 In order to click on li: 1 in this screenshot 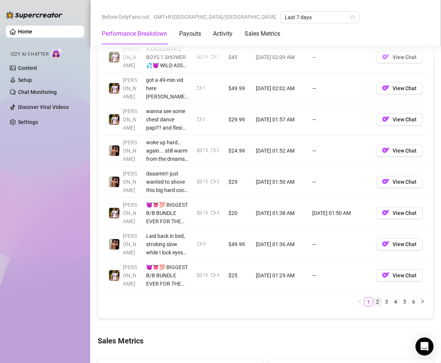, I will do `click(369, 302)`.